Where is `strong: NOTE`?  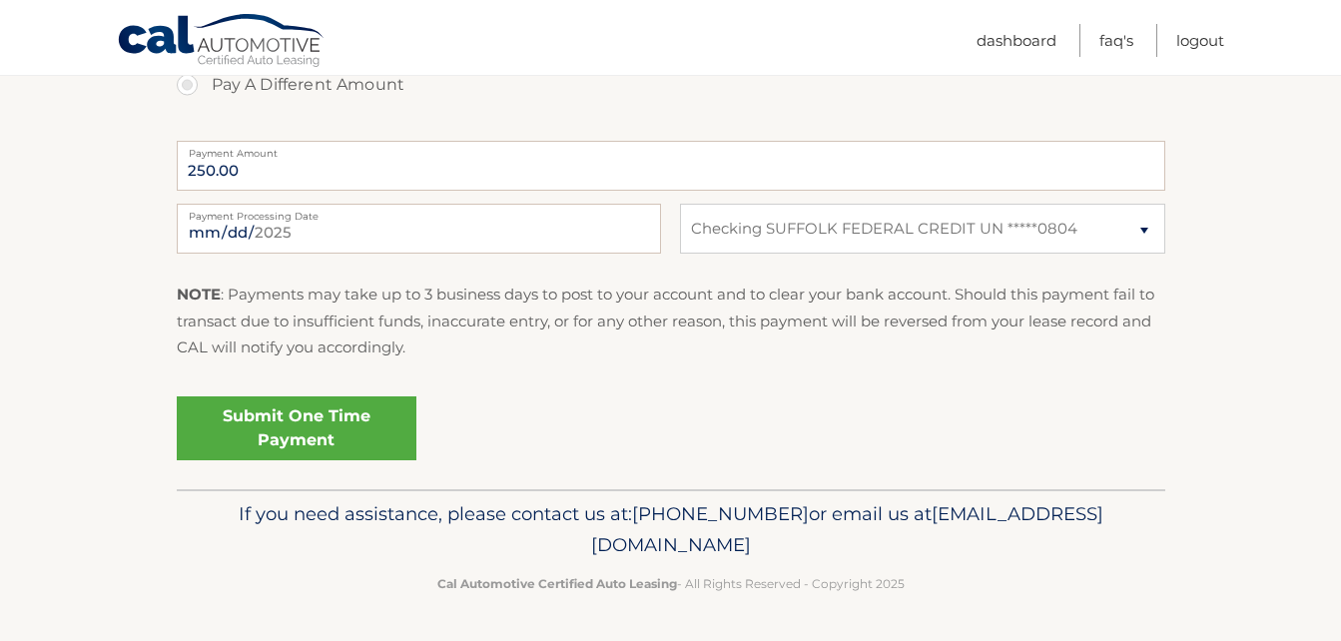 strong: NOTE is located at coordinates (199, 294).